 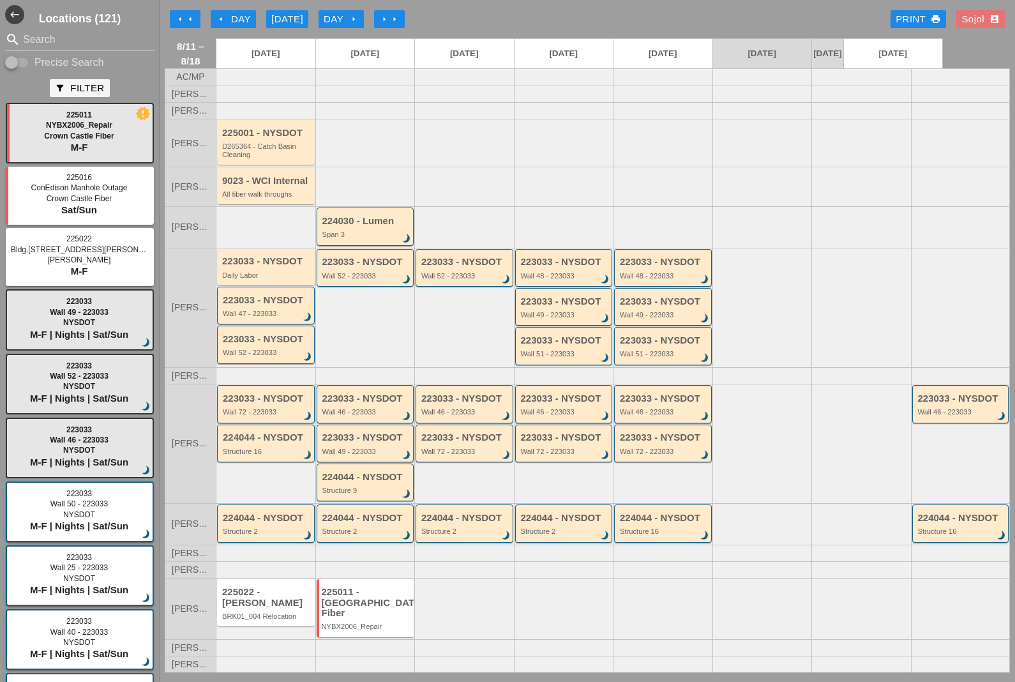 What do you see at coordinates (918, 19) in the screenshot?
I see `div: Print` at bounding box center [918, 19].